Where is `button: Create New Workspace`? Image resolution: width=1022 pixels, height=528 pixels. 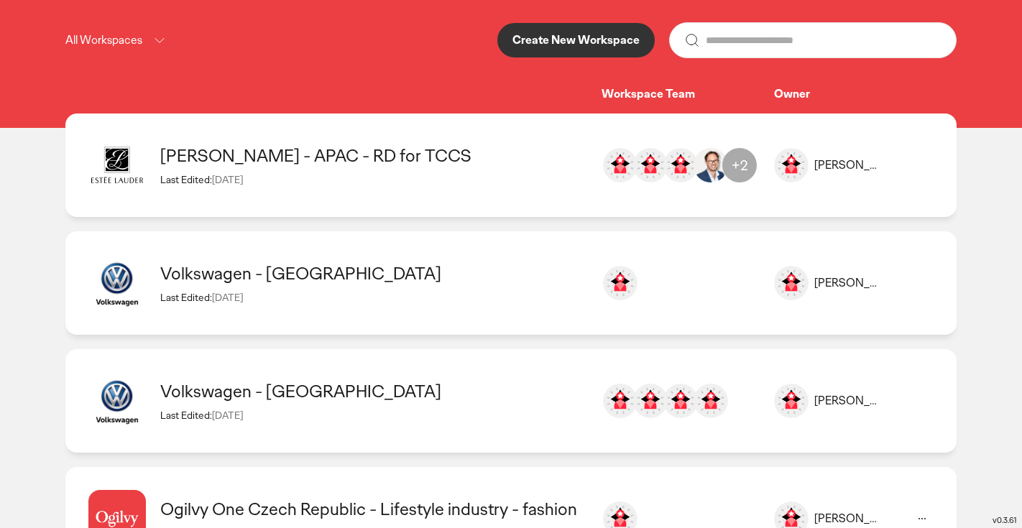
button: Create New Workspace is located at coordinates (576, 40).